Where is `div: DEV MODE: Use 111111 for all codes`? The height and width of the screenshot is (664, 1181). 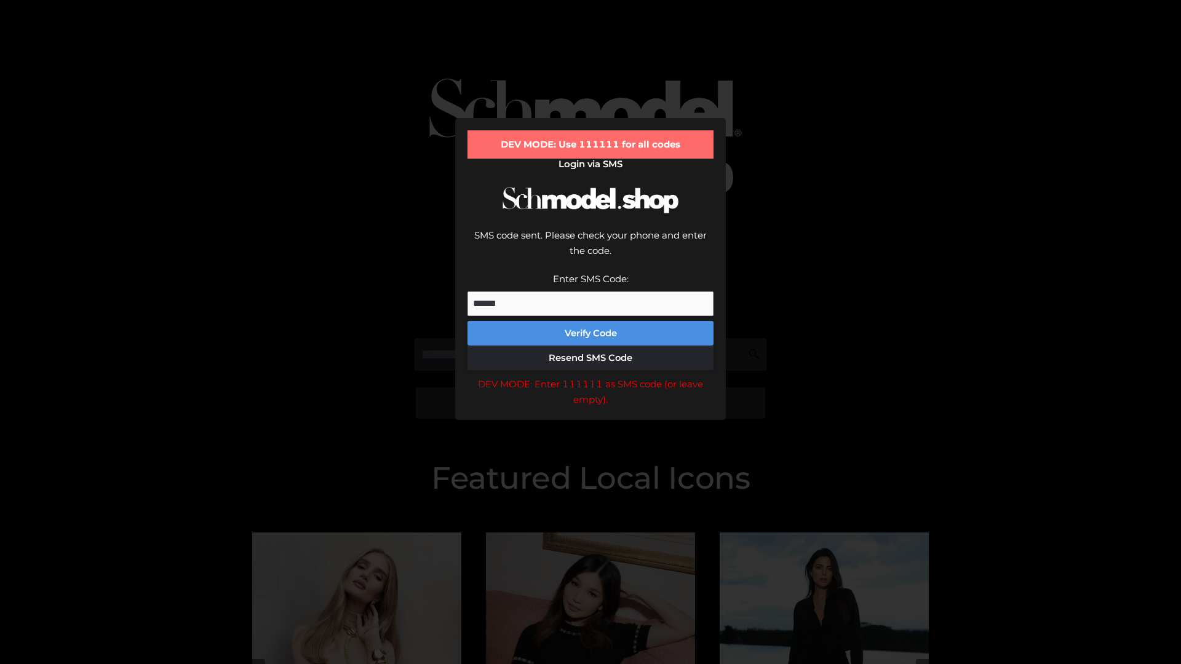 div: DEV MODE: Use 111111 for all codes is located at coordinates (591, 145).